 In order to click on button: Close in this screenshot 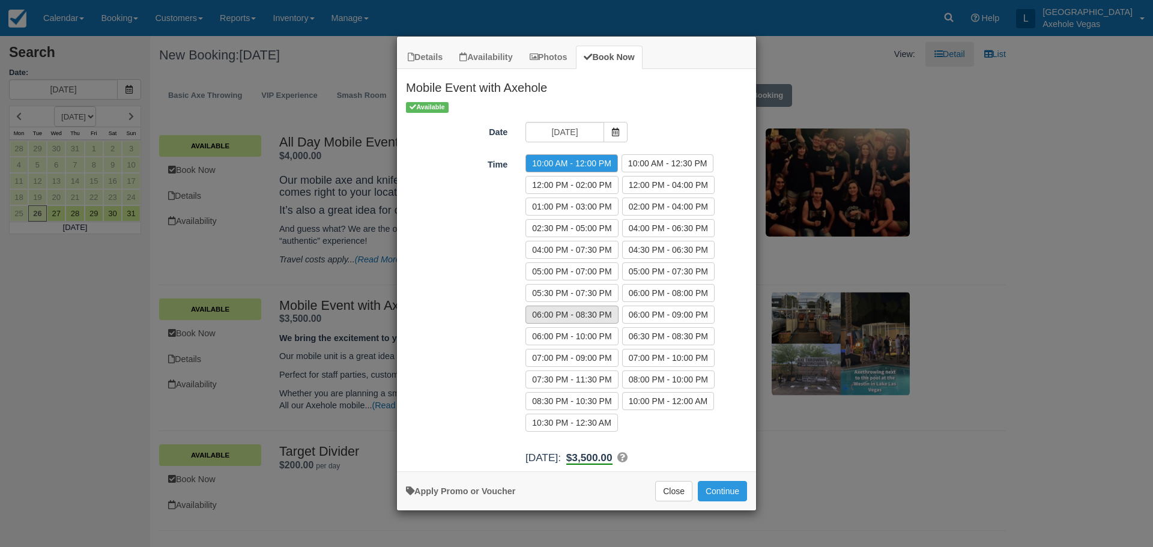, I will do `click(674, 491)`.